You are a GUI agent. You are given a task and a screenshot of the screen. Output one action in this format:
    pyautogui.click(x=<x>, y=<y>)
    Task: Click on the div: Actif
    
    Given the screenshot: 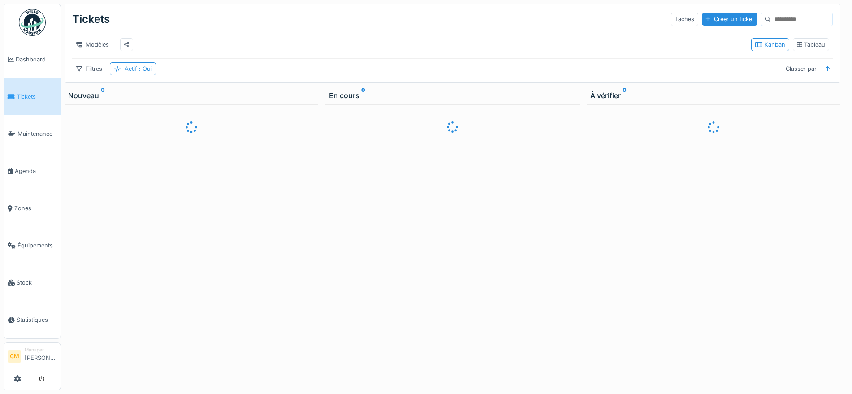 What is the action you would take?
    pyautogui.click(x=138, y=69)
    